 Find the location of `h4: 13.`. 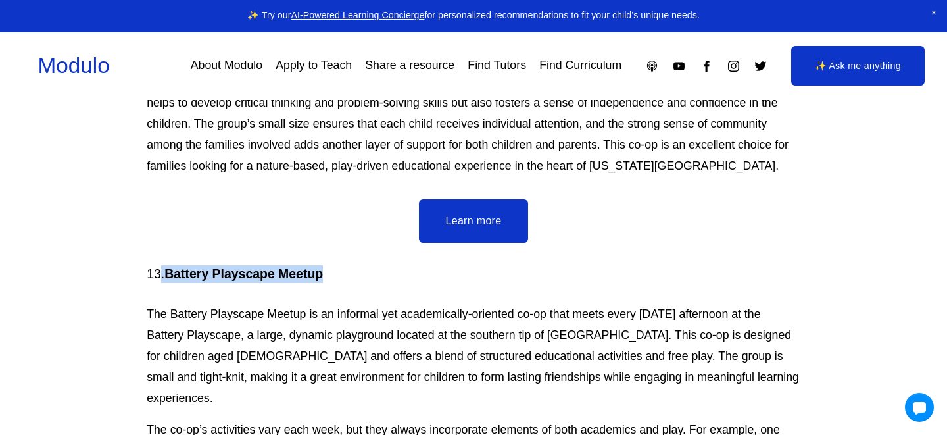

h4: 13. is located at coordinates (473, 273).